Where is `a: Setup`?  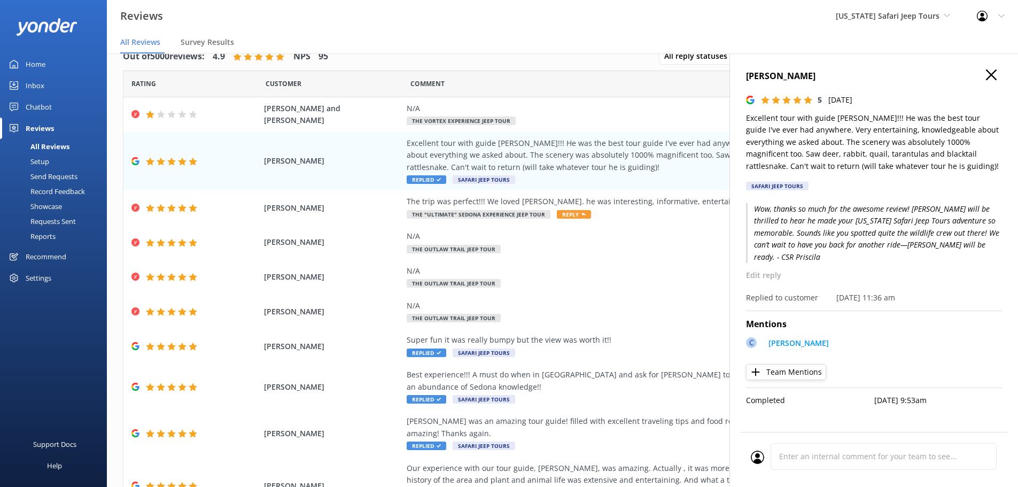
a: Setup is located at coordinates (57, 161).